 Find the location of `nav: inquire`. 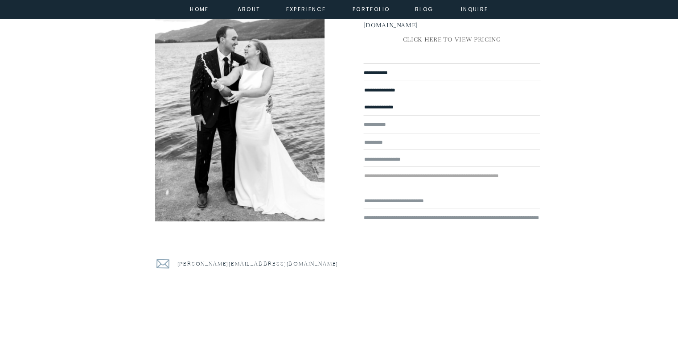

nav: inquire is located at coordinates (475, 8).